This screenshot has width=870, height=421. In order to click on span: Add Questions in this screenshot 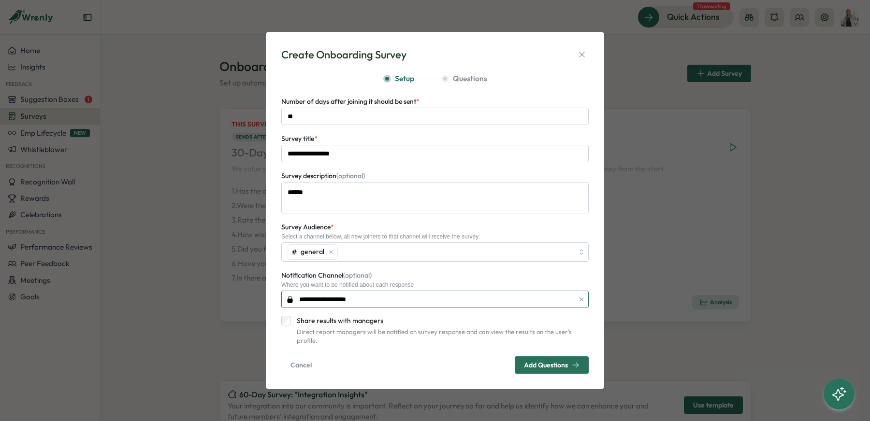, I will do `click(546, 365)`.